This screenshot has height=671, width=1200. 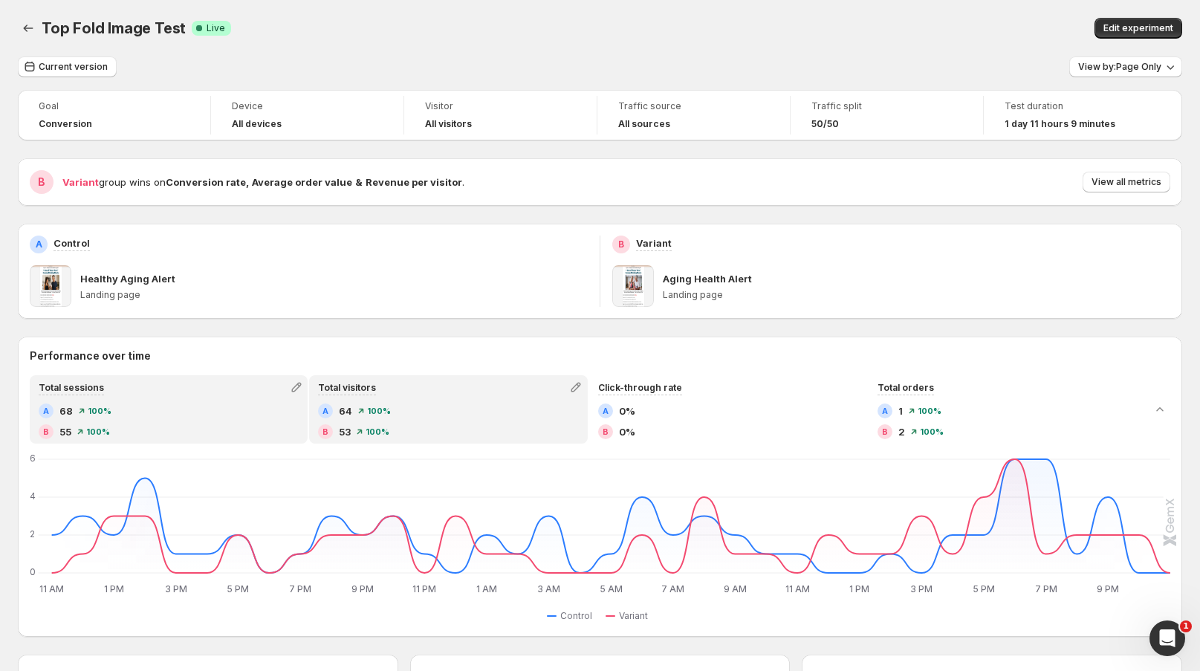 What do you see at coordinates (345, 432) in the screenshot?
I see `span: 53` at bounding box center [345, 432].